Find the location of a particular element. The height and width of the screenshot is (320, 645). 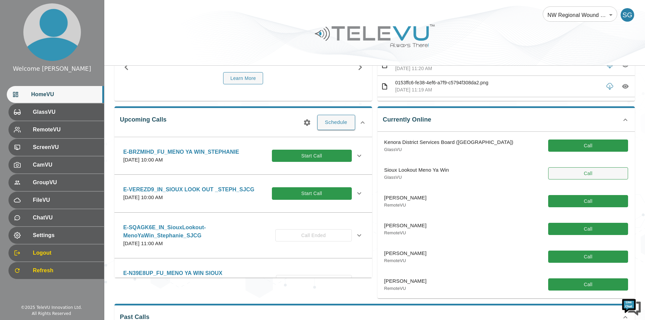

span: We're online! is located at coordinates (66, 120).